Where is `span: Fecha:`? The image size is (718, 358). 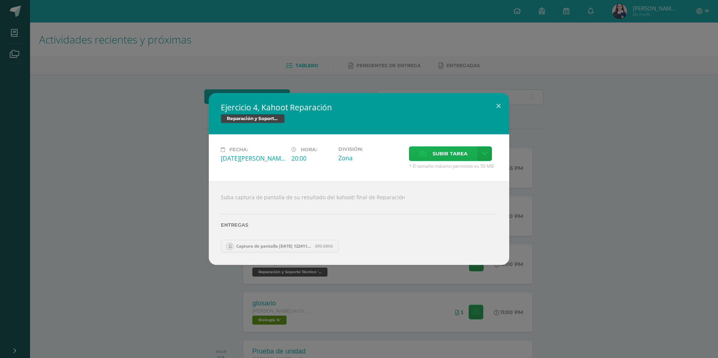 span: Fecha: is located at coordinates (238, 149).